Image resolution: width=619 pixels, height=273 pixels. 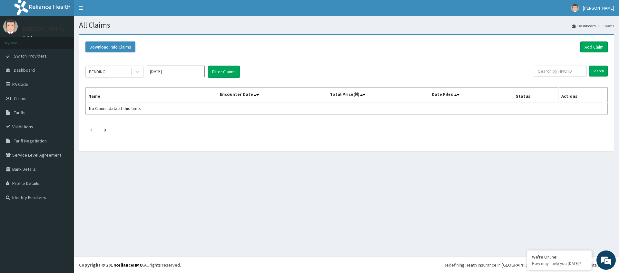 I want to click on input: Search by HMO ID, so click(x=560, y=71).